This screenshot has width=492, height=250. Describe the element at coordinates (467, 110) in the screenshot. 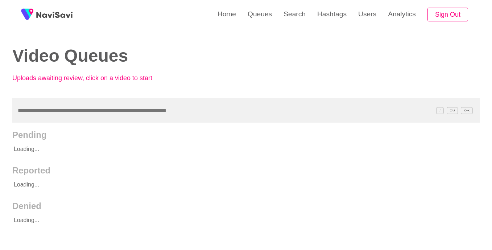

I see `span: C^K` at that location.